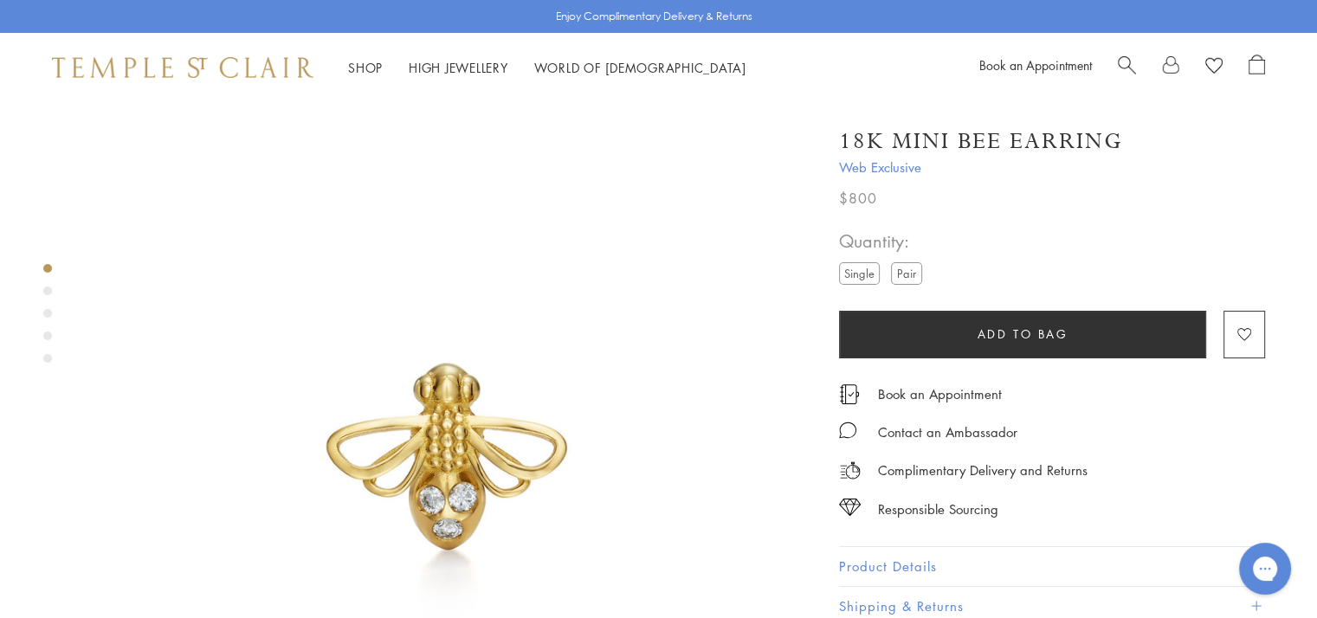 This screenshot has width=1317, height=618. Describe the element at coordinates (858, 198) in the screenshot. I see `span: $800` at that location.